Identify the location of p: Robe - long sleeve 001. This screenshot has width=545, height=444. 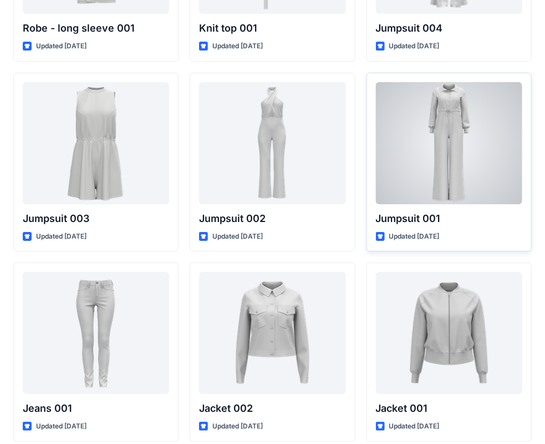
(96, 28).